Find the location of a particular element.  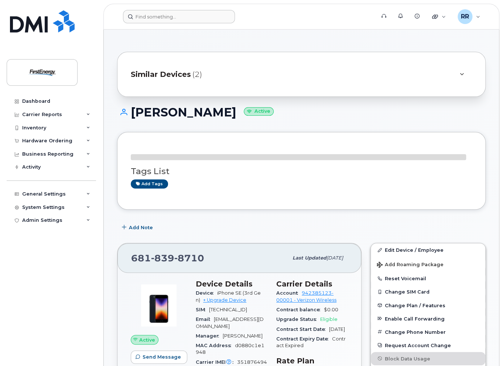

button: Reset Voicemail is located at coordinates (428, 278).